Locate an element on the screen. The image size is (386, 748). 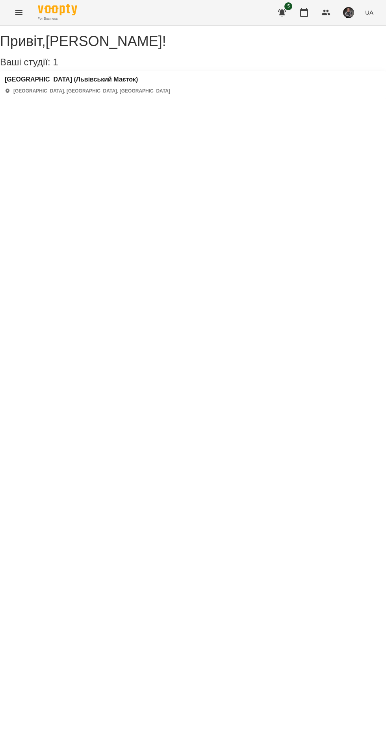
img: 9774cdb94cd07e2c046c34ee188bda8a.png is located at coordinates (348, 13).